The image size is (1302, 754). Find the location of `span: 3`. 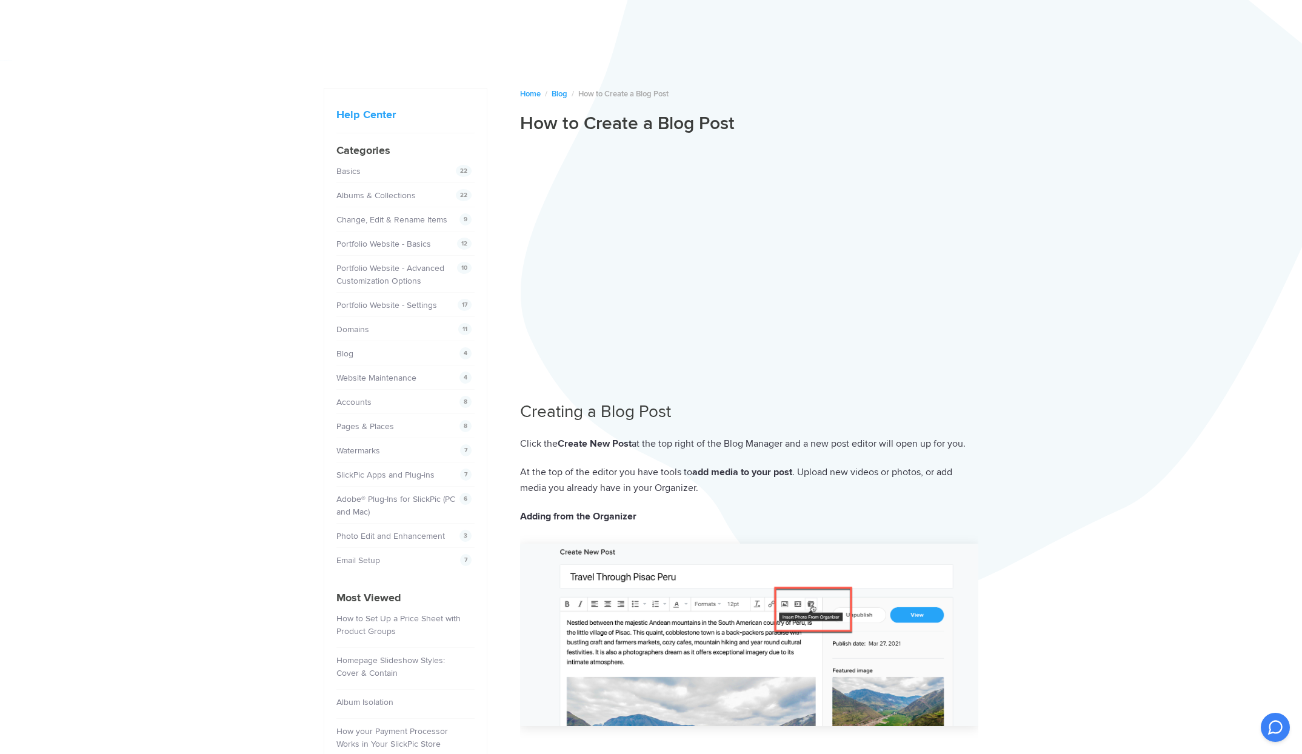

span: 3 is located at coordinates (466, 536).